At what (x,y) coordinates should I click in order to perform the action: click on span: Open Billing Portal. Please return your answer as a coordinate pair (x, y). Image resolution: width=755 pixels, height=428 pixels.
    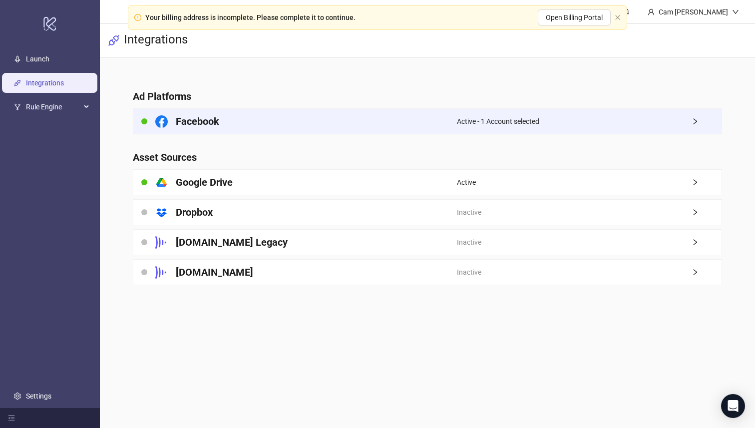
    Looking at the image, I should click on (575, 17).